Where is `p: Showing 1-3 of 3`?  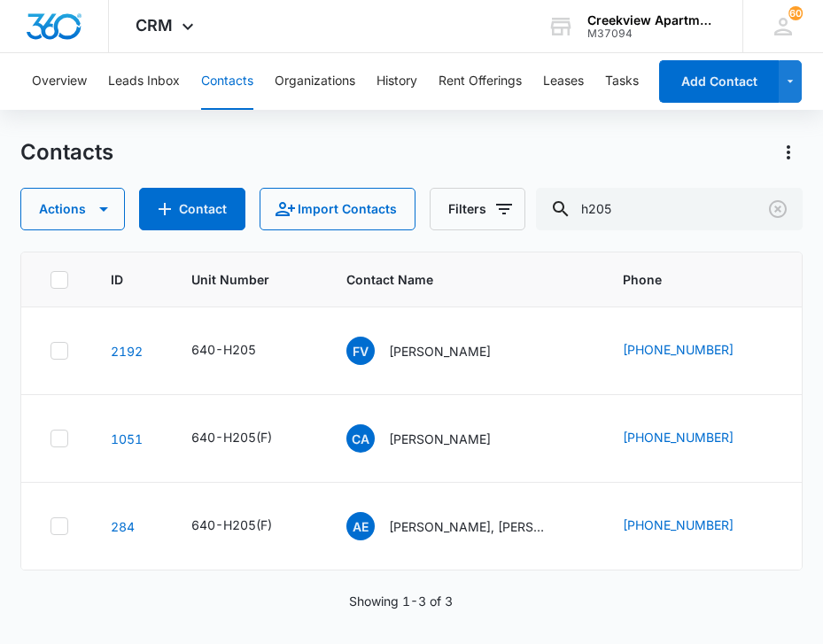
p: Showing 1-3 of 3 is located at coordinates (401, 601).